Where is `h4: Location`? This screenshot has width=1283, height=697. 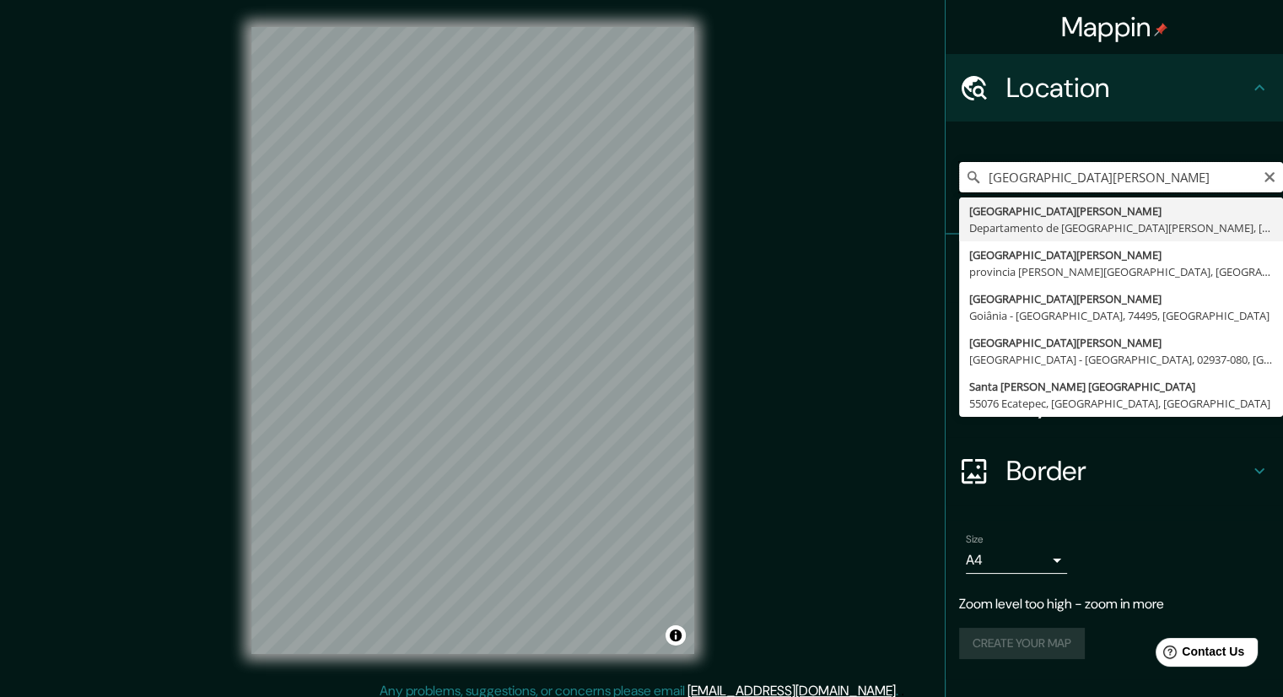
h4: Location is located at coordinates (1128, 88).